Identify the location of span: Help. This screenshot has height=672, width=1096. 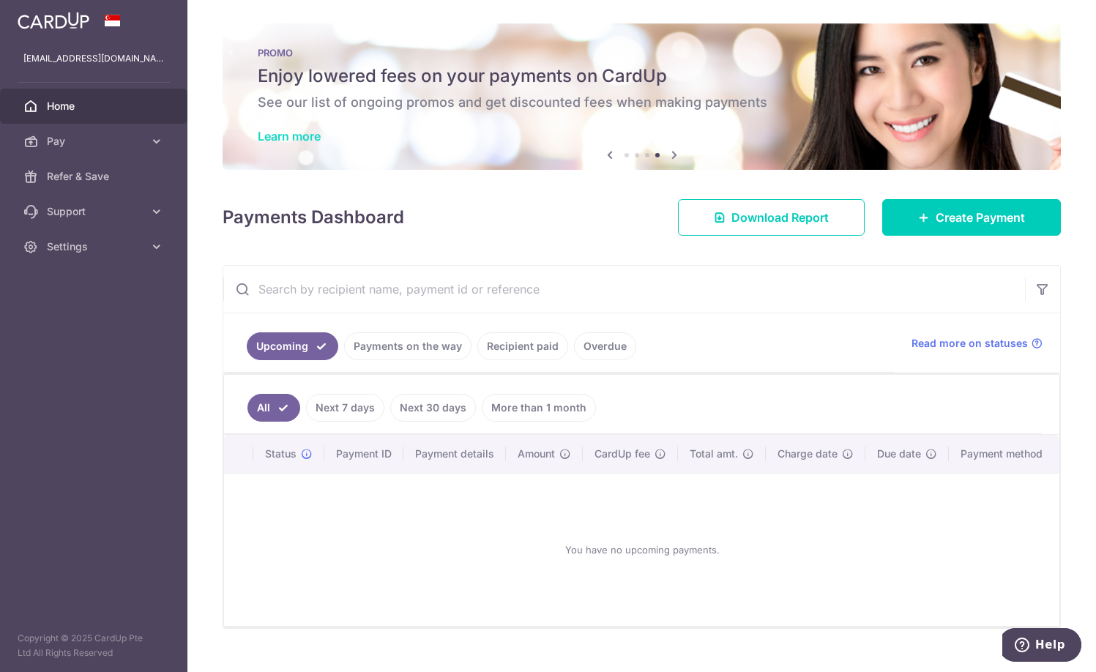
(48, 17).